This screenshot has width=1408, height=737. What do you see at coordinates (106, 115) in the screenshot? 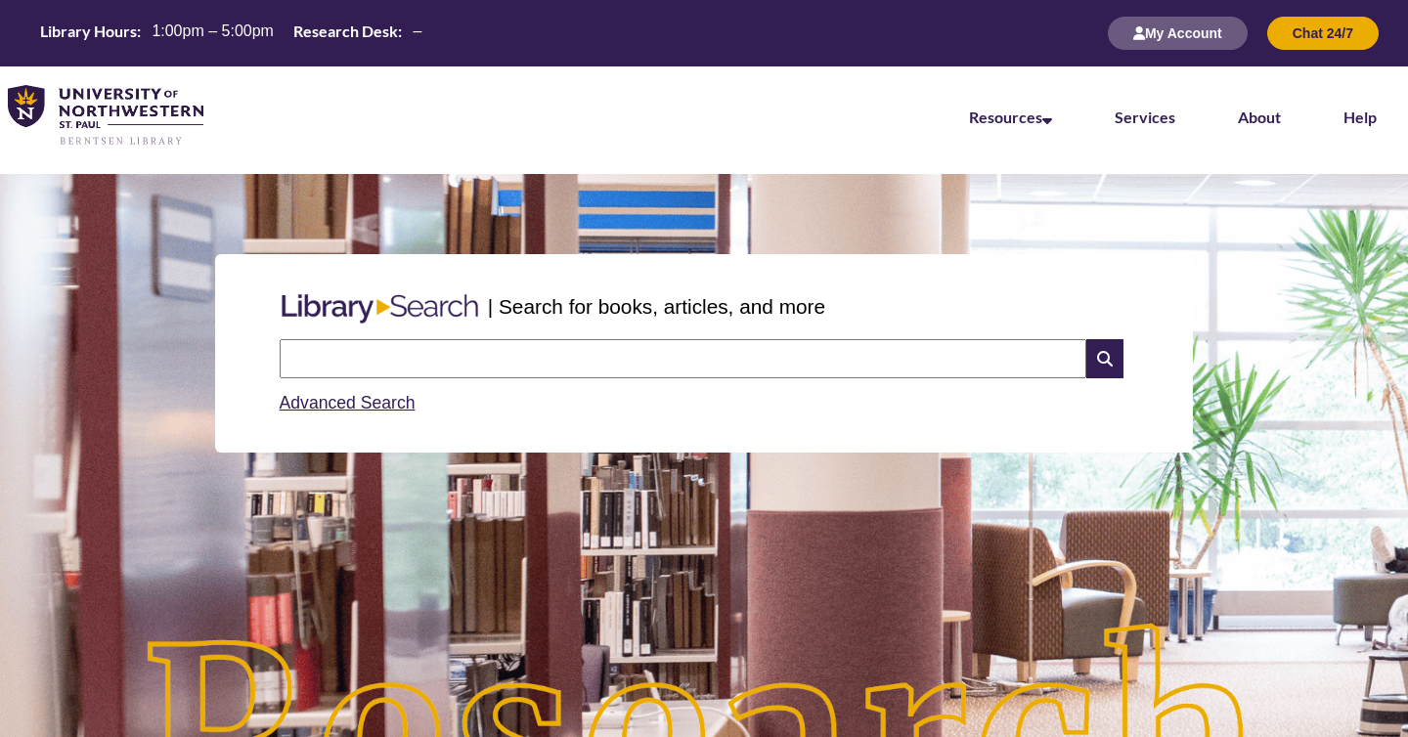
I see `img: UNWSP Library Logo` at bounding box center [106, 115].